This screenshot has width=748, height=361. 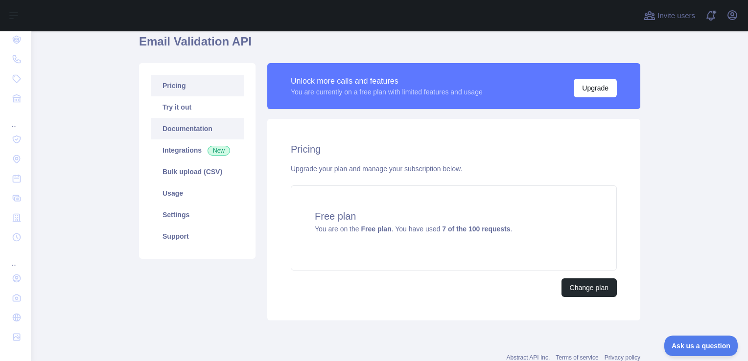 What do you see at coordinates (197, 215) in the screenshot?
I see `a: Settings` at bounding box center [197, 215].